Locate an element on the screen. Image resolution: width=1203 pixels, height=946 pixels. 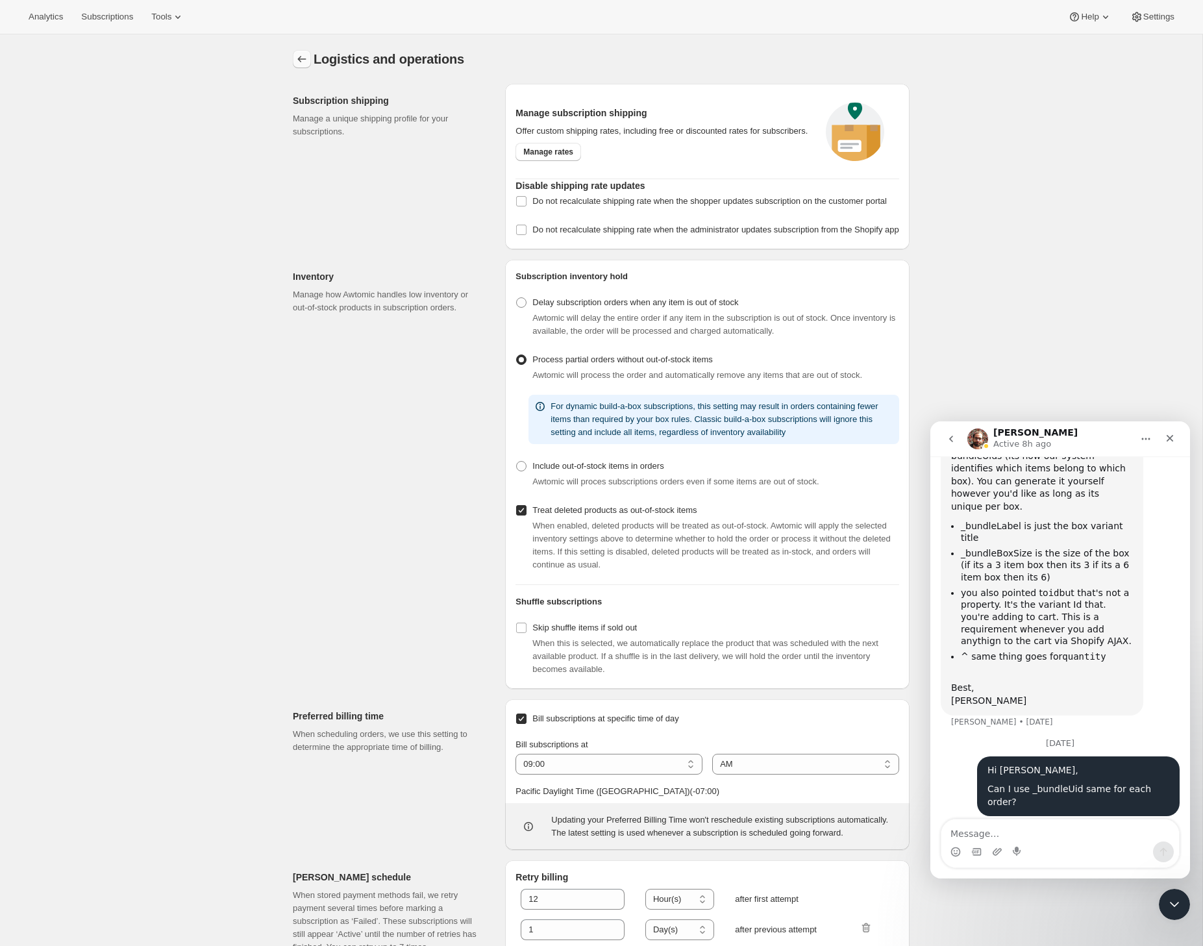
span: Awtomic will delay the entire order if any item in the subscription is out of stock. Once invento... is located at coordinates (713, 324).